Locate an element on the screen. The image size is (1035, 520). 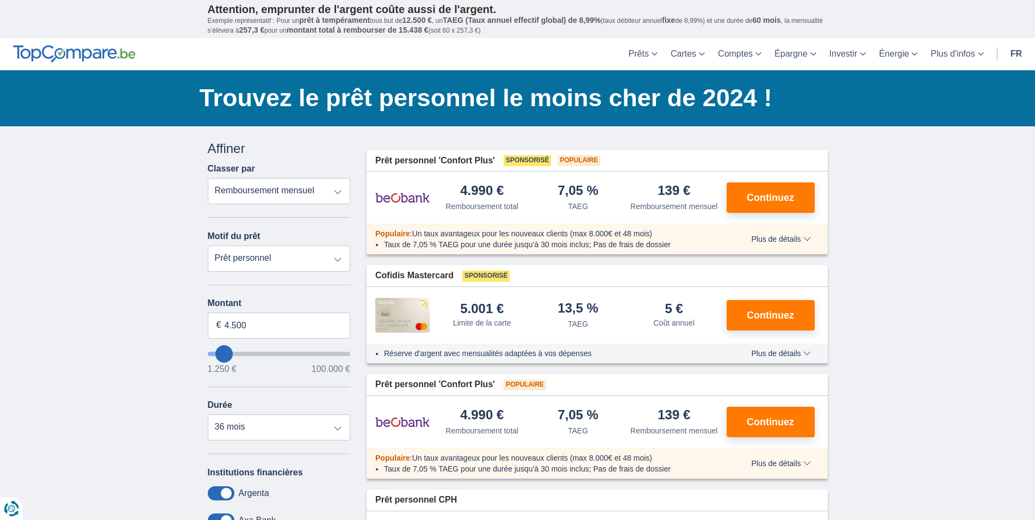
div: Coût annuel is located at coordinates (674, 323).